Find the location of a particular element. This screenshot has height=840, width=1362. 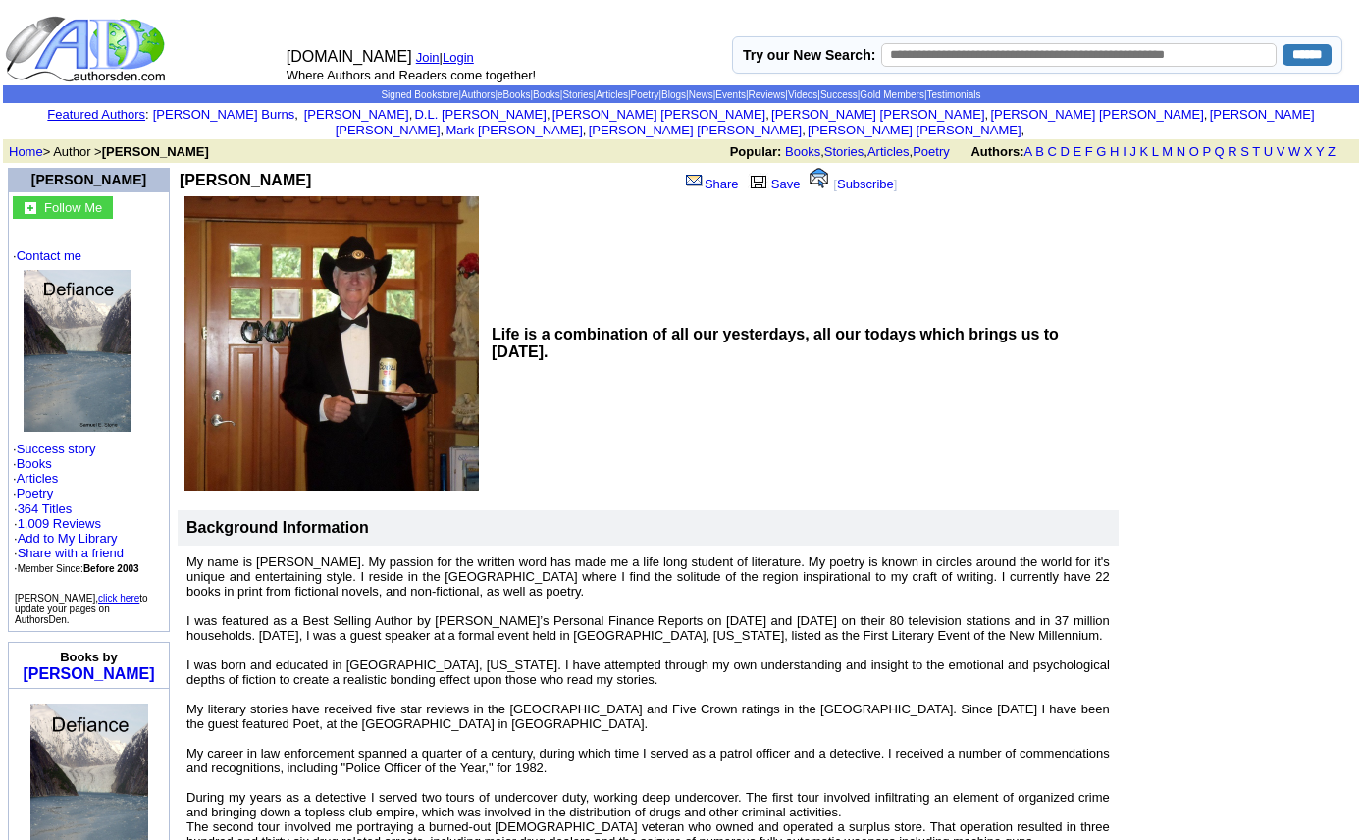

a: R is located at coordinates (1232, 151).